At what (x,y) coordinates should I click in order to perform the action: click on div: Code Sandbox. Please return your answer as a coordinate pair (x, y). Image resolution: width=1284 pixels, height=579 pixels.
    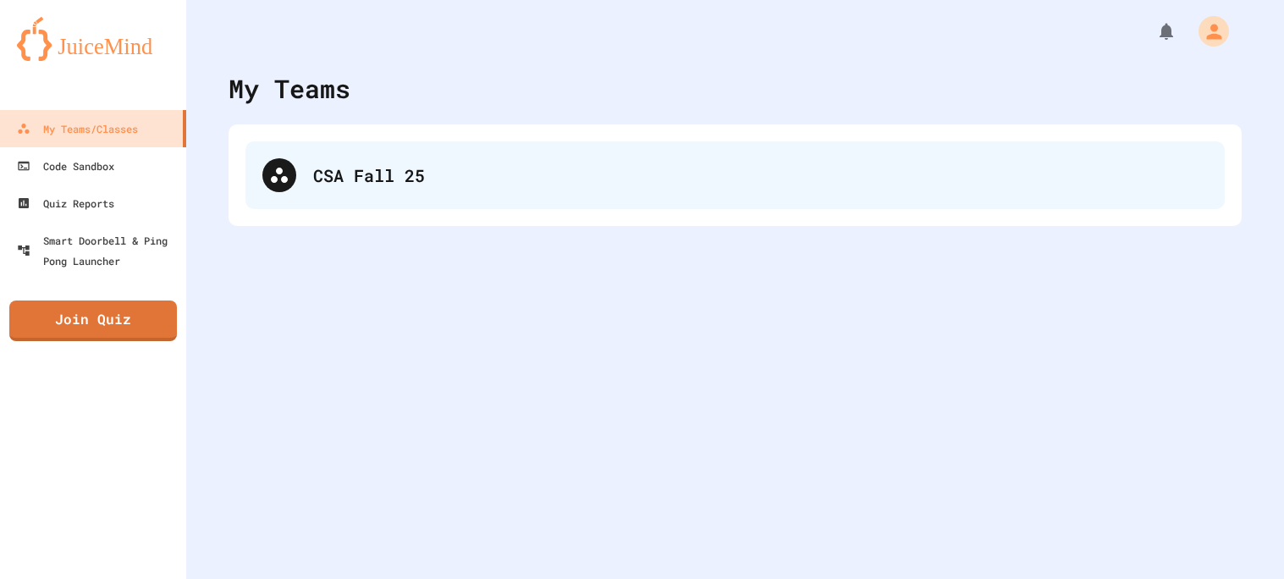
    Looking at the image, I should click on (65, 166).